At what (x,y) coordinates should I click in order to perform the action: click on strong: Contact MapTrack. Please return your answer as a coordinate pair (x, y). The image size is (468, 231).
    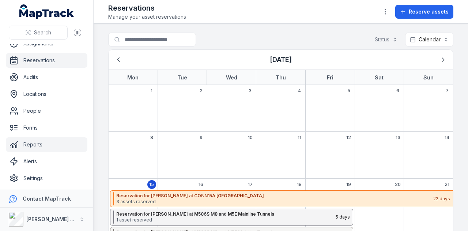
    Looking at the image, I should click on (47, 198).